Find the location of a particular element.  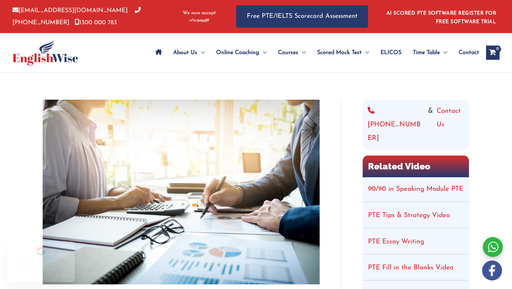

a: 90/90 in Speaking Module PTE is located at coordinates (416, 189).